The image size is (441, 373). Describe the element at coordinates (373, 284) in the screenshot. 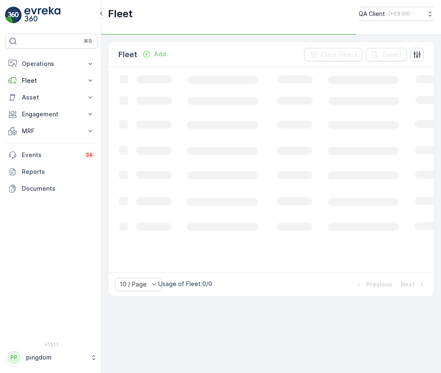

I see `button: Previous` at that location.